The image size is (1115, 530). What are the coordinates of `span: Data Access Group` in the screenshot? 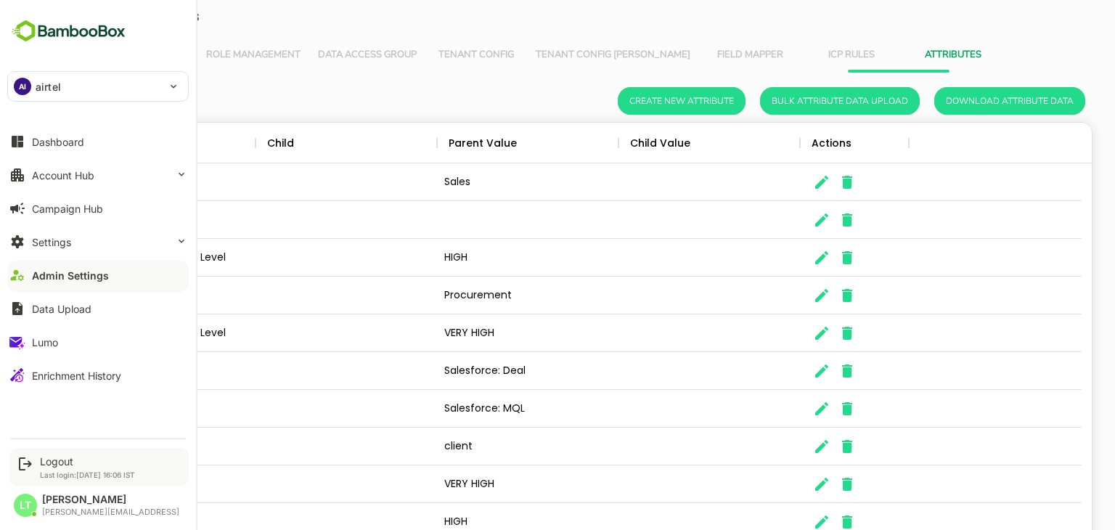 It's located at (317, 55).